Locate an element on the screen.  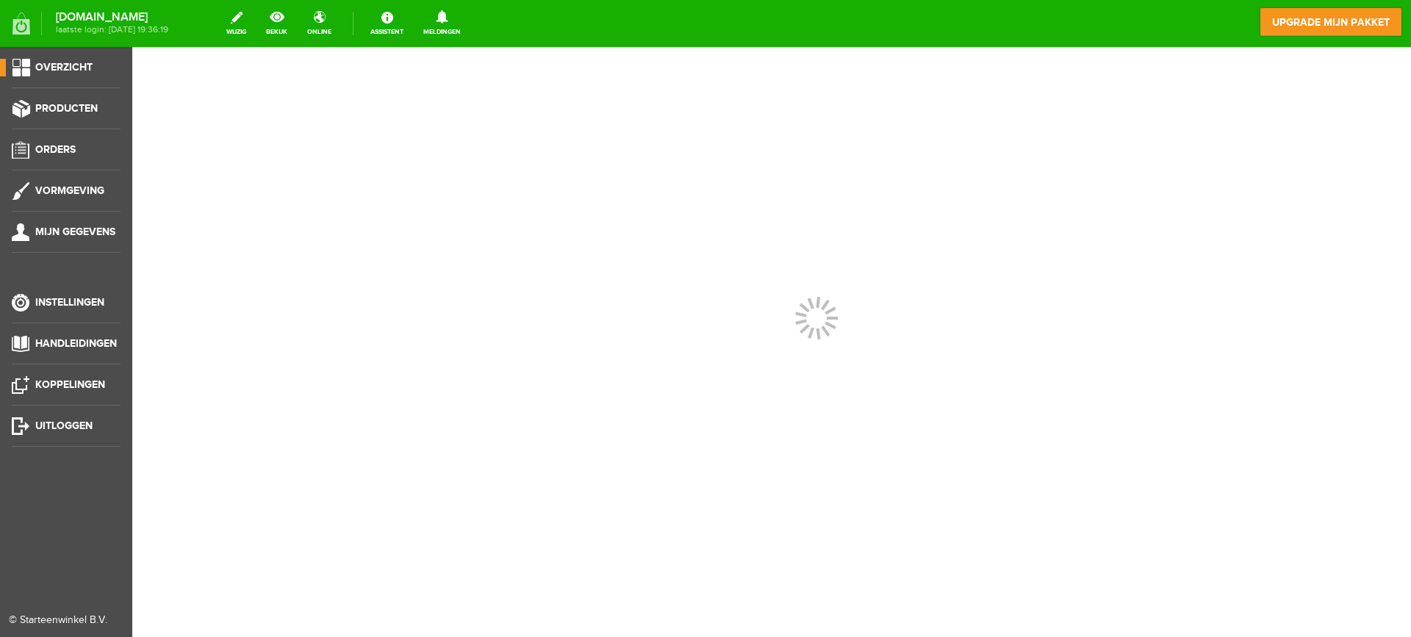
a: upgrade mijn pakket is located at coordinates (1331, 22).